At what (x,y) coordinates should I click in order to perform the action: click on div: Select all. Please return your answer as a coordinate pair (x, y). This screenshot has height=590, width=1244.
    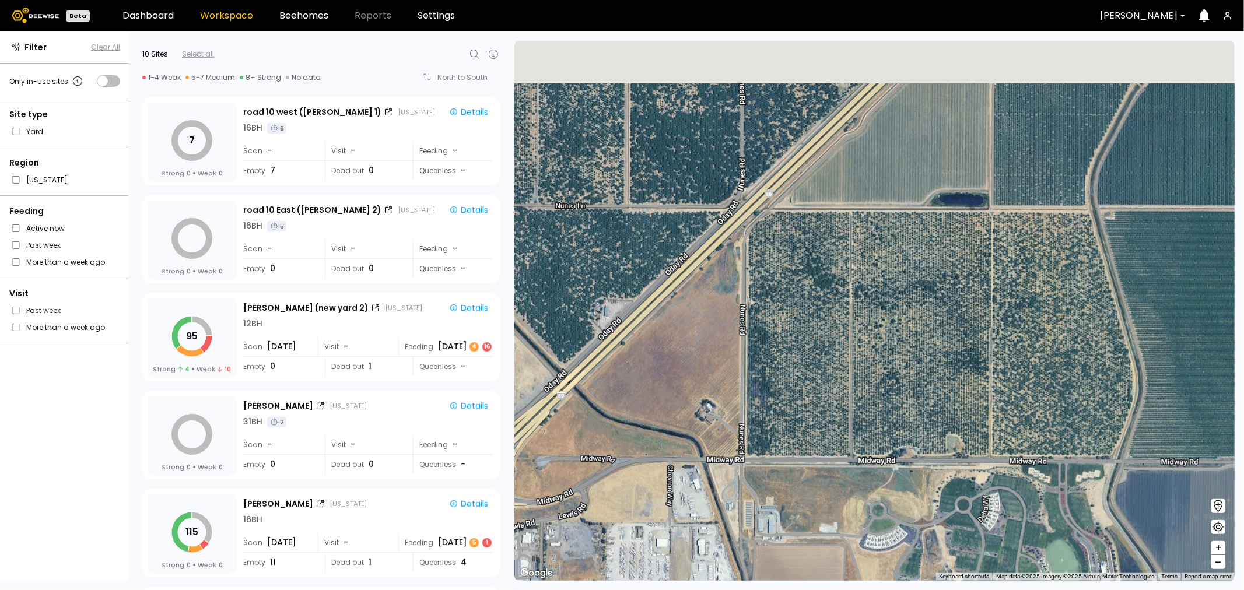
    Looking at the image, I should click on (198, 54).